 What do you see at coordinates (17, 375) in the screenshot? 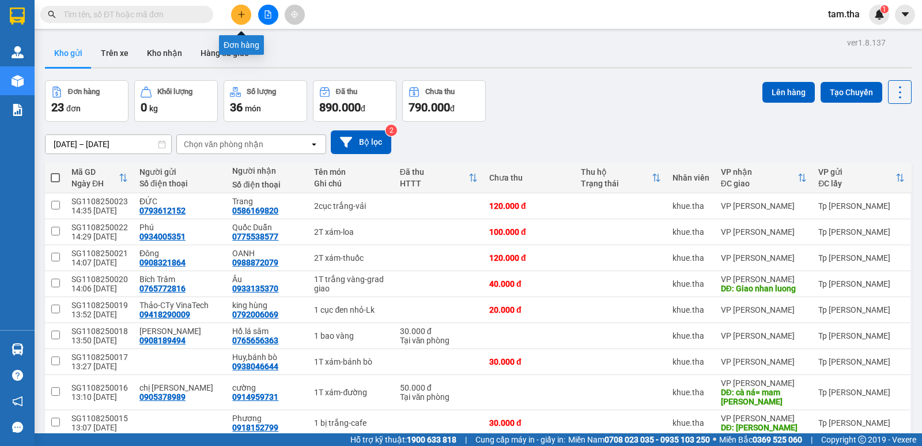
I see `span: question-circle` at bounding box center [17, 375].